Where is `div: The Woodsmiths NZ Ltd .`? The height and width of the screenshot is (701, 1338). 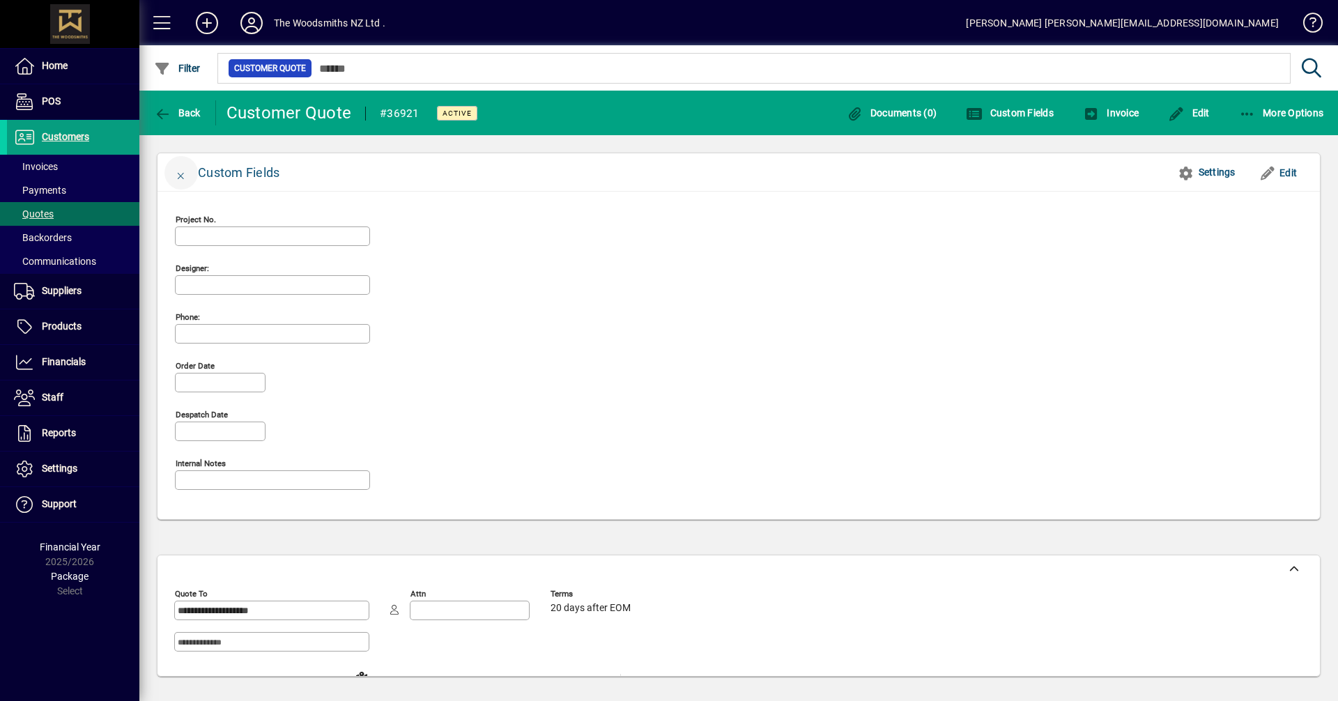
div: The Woodsmiths NZ Ltd . is located at coordinates (330, 23).